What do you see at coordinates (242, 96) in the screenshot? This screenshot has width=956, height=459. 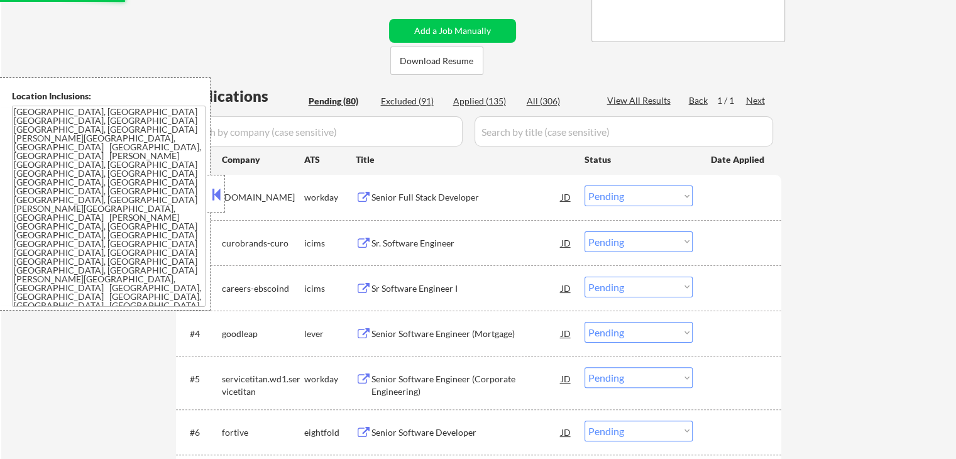 I see `div: Applications` at bounding box center [242, 96].